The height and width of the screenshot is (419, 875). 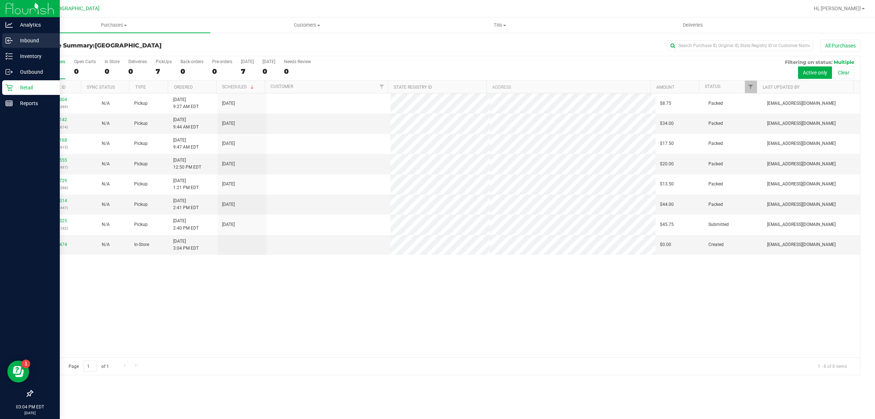 I want to click on a: Last Updated By, so click(x=781, y=87).